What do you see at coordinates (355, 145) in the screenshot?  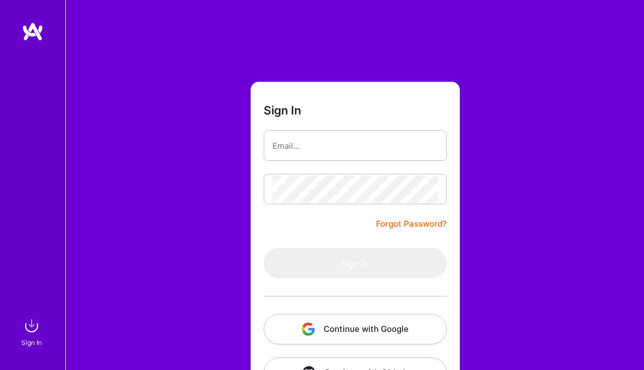 I see `input: Email...` at bounding box center [355, 145].